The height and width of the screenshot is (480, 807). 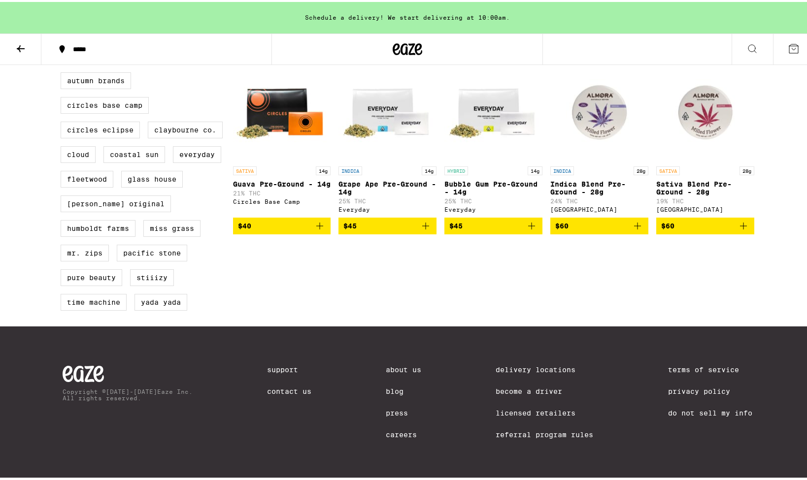 I want to click on a: Become a Driver, so click(x=544, y=390).